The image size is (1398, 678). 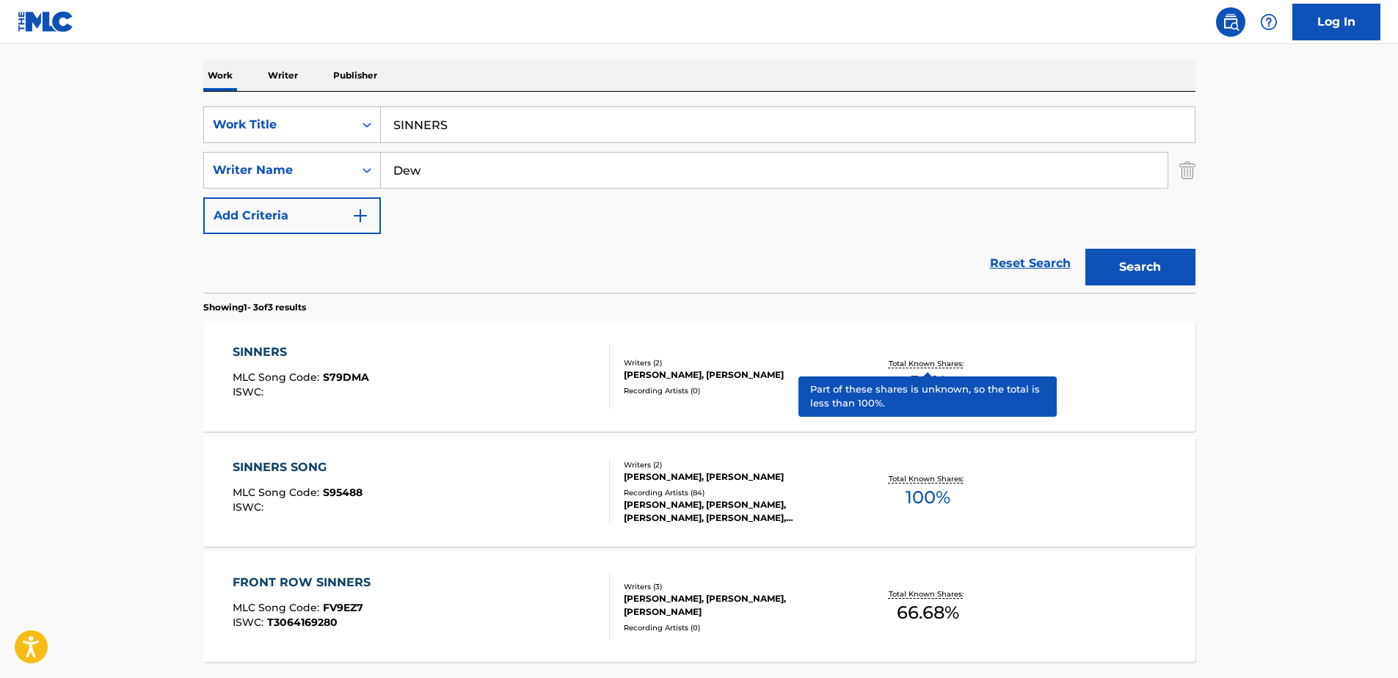 What do you see at coordinates (928, 382) in the screenshot?
I see `span: 50 %` at bounding box center [928, 382].